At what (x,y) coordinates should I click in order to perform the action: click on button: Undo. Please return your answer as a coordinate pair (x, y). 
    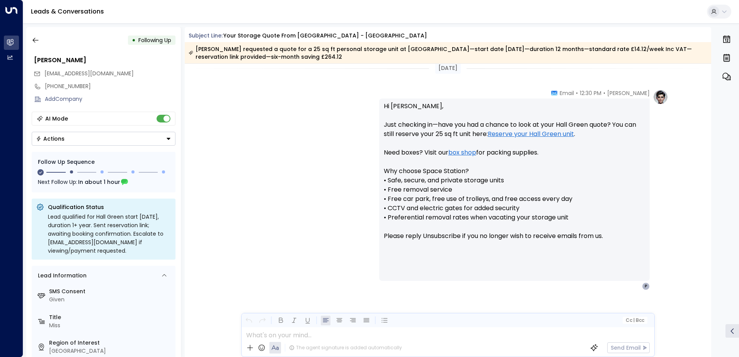
    Looking at the image, I should click on (248, 320).